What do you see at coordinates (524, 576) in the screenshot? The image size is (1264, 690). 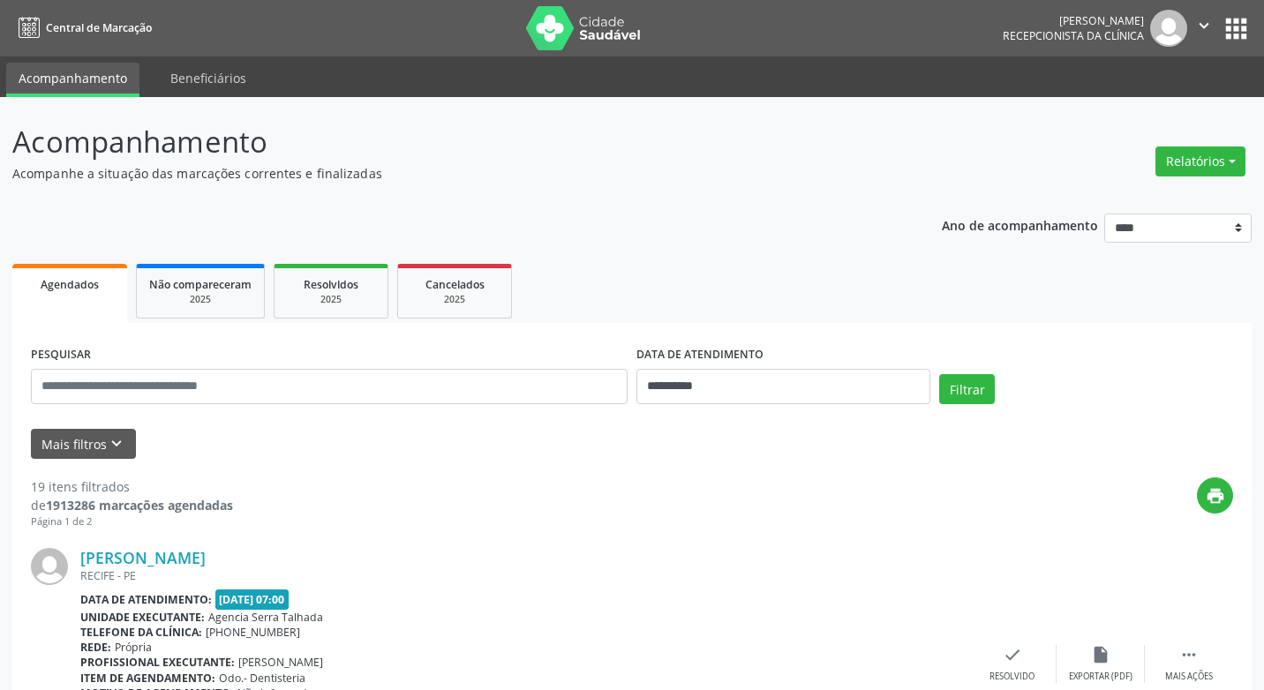 I see `div: RECIFE - PE` at bounding box center [524, 576].